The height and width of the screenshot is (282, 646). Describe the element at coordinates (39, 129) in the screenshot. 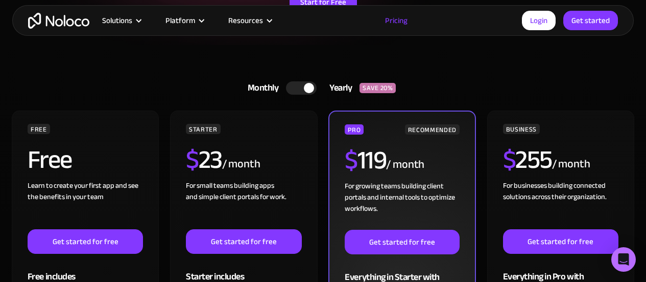

I see `div: FREE` at that location.